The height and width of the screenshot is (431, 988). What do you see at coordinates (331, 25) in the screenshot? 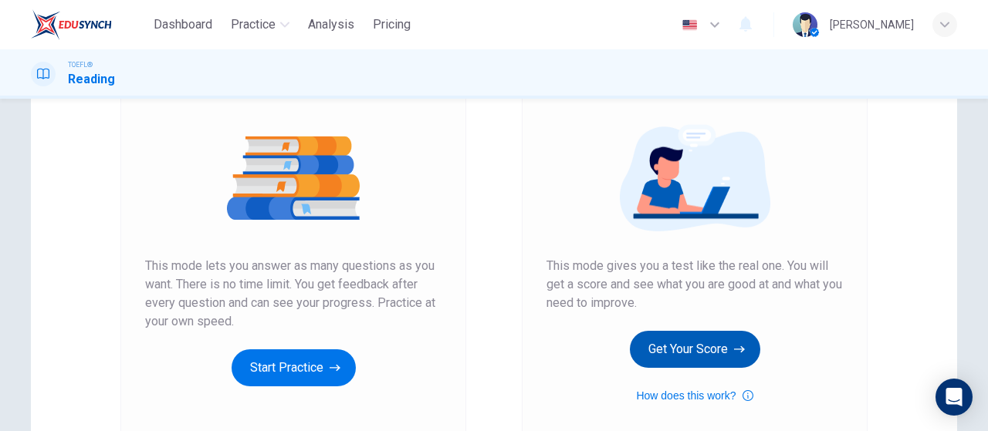
I see `a: Analysis` at bounding box center [331, 25].